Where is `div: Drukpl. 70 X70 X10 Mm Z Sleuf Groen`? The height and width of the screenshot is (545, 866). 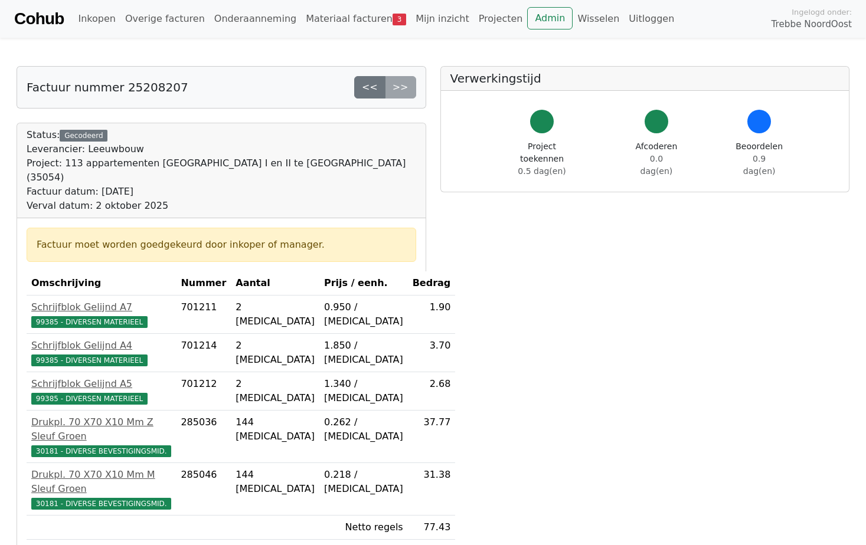
div: Drukpl. 70 X70 X10 Mm Z Sleuf Groen is located at coordinates (101, 430).